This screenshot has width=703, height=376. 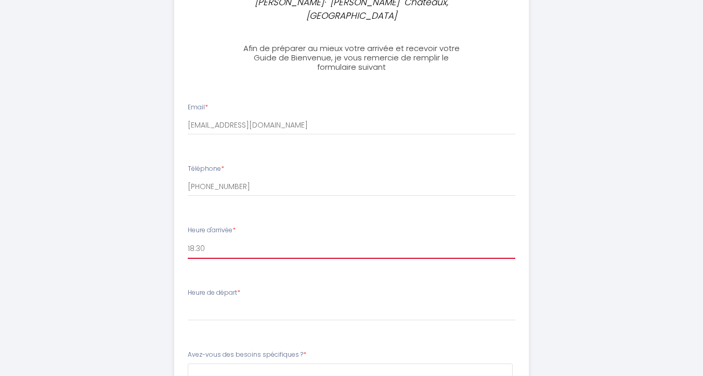 What do you see at coordinates (206, 169) in the screenshot?
I see `label: Téléphone` at bounding box center [206, 169].